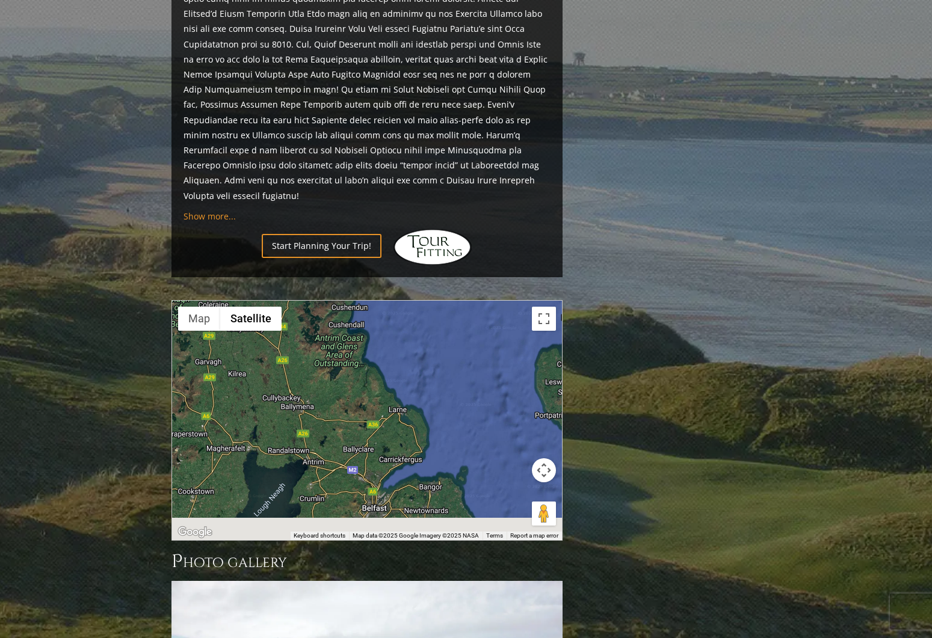 The height and width of the screenshot is (638, 932). I want to click on span: Map data ©2025 Google Imagery ©2025 NASA, so click(416, 536).